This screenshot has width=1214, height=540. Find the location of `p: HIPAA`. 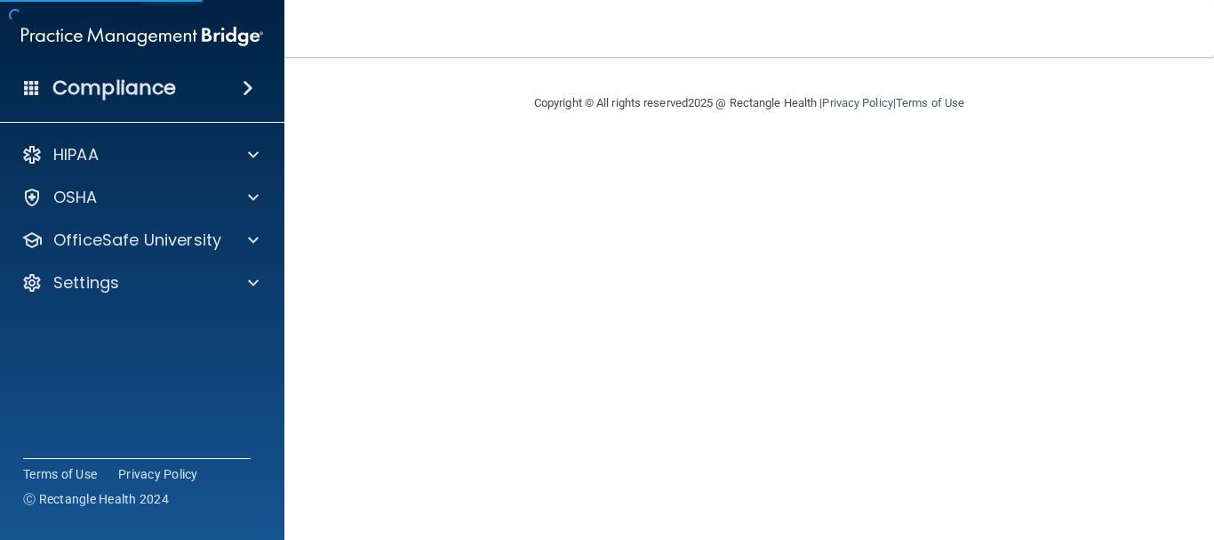

p: HIPAA is located at coordinates (76, 155).